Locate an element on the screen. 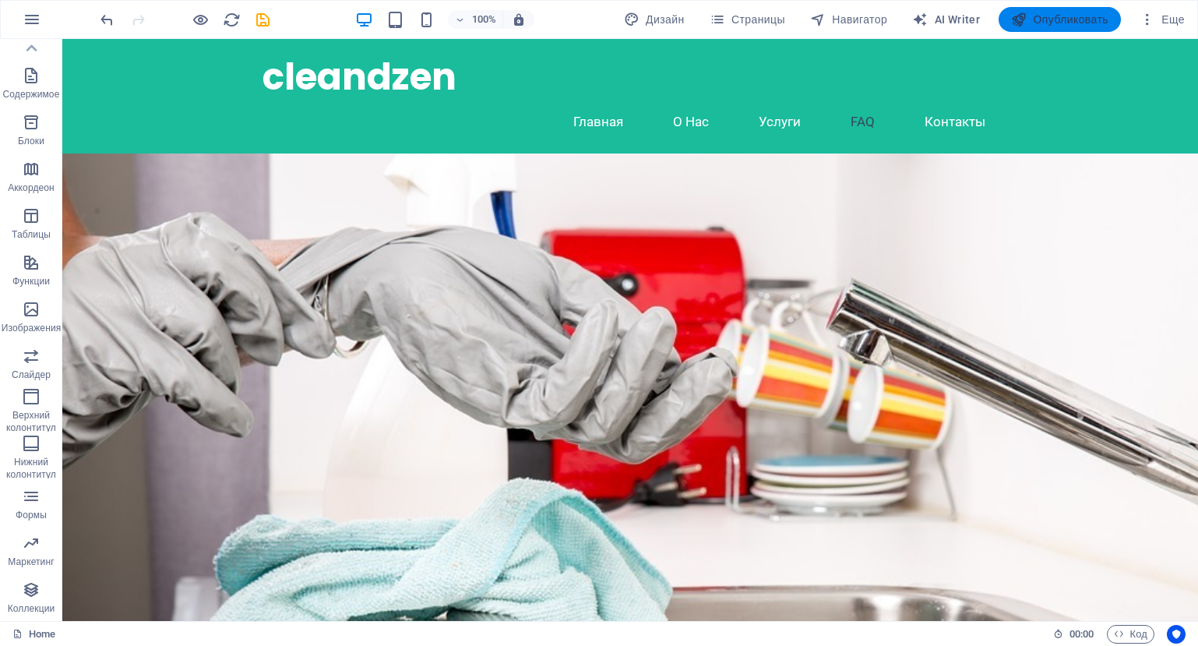  span: Навигатор is located at coordinates (848, 19).